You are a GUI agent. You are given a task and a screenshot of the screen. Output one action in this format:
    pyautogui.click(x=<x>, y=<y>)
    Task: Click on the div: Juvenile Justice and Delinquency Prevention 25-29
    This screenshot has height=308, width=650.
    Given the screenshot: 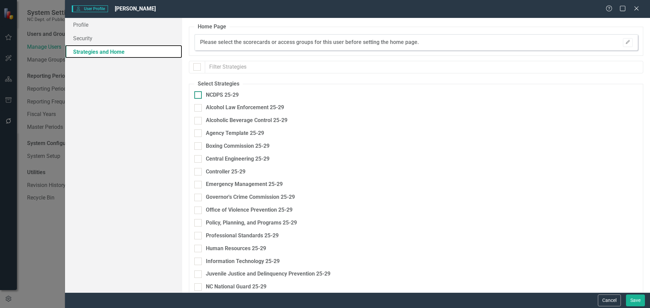 What is the action you would take?
    pyautogui.click(x=268, y=274)
    